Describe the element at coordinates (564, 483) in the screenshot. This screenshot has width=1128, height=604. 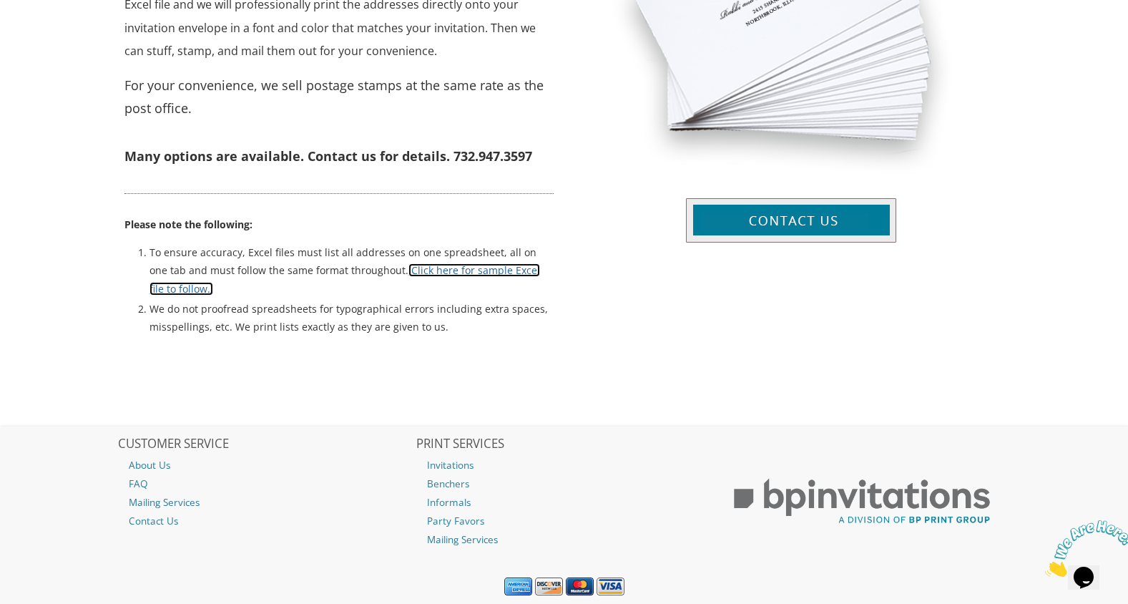
I see `a: Benchers` at that location.